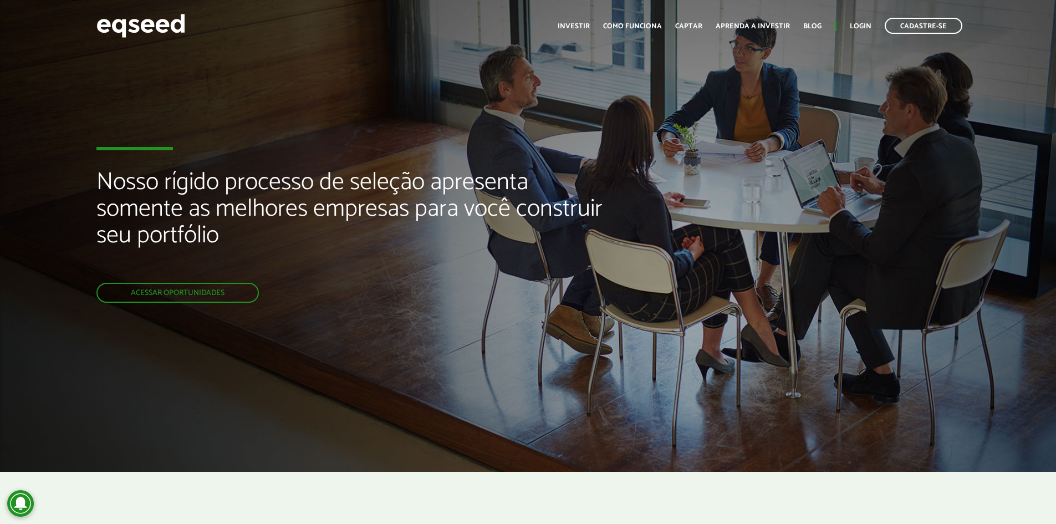  What do you see at coordinates (860, 26) in the screenshot?
I see `a: Login` at bounding box center [860, 26].